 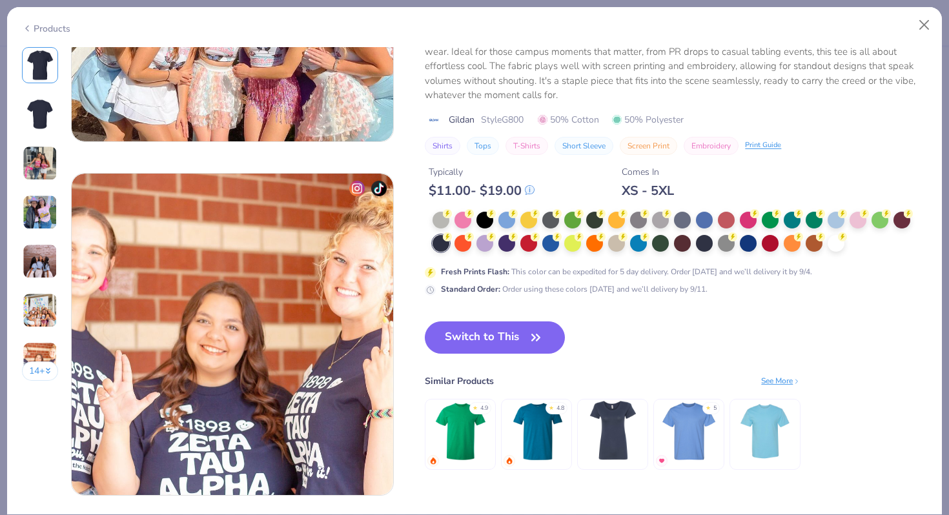 I want to click on img: MostFav.gif, so click(x=662, y=461).